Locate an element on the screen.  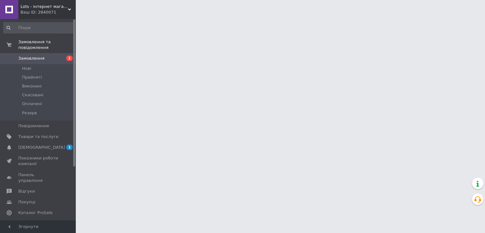
div: Ваш ID: 2840071 is located at coordinates (48, 12).